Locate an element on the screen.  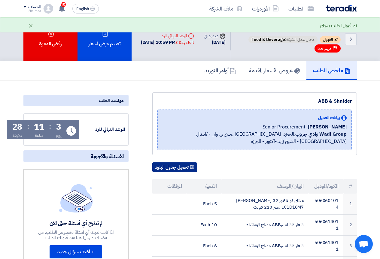
a: الطلبات is located at coordinates (301, 8).